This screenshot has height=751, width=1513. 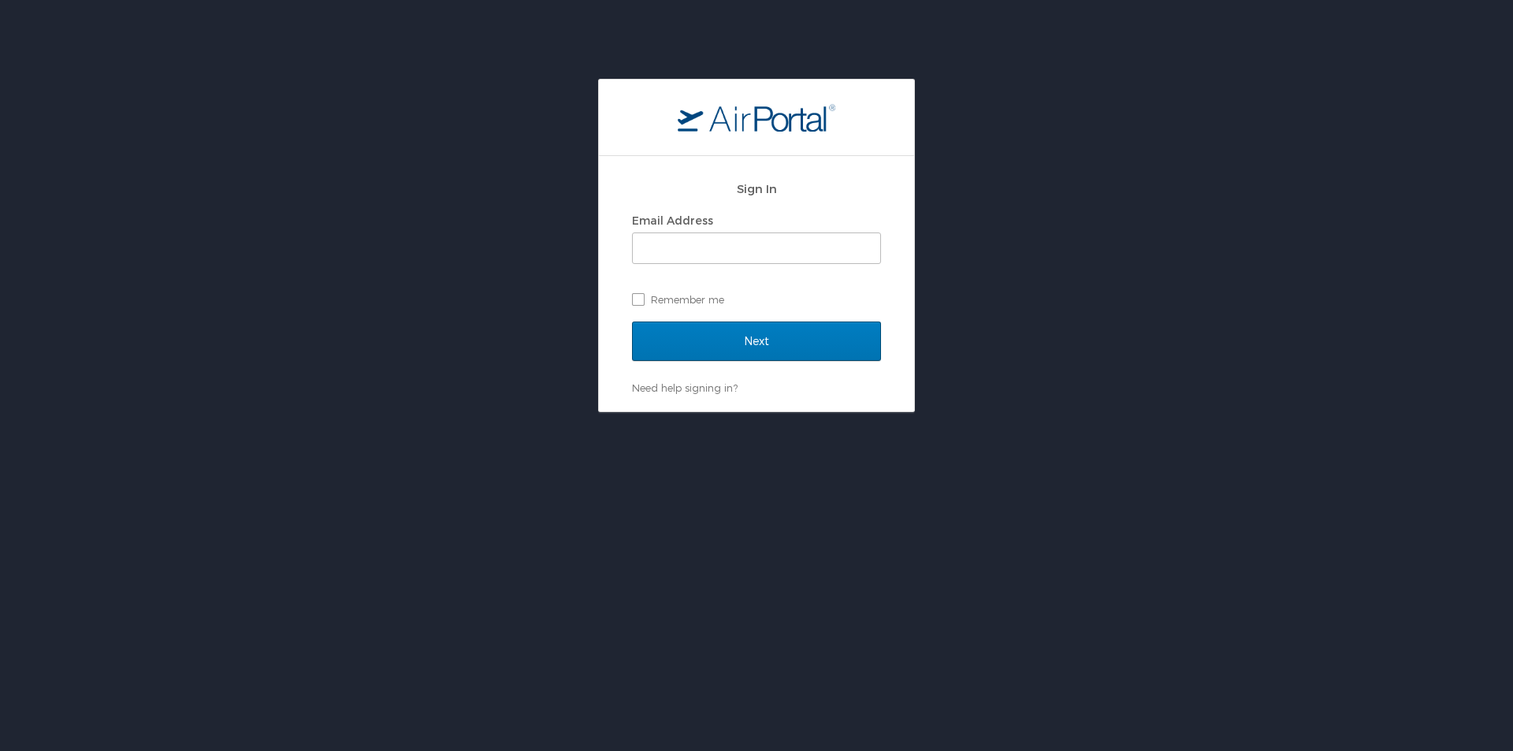 I want to click on a: Need help signing in?, so click(x=685, y=388).